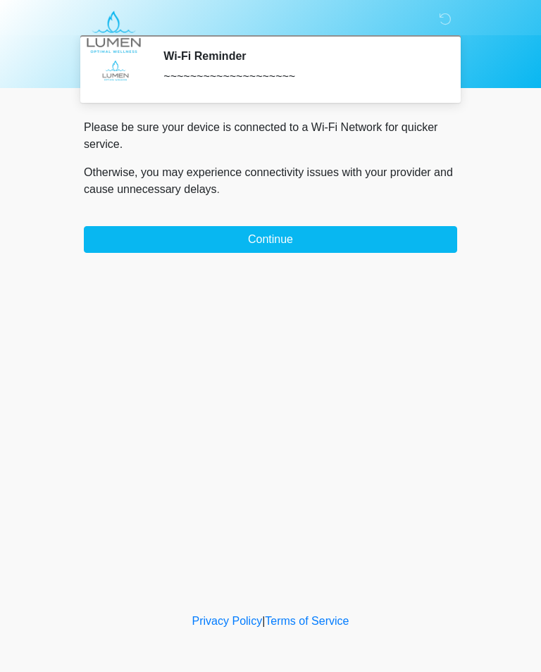 This screenshot has width=541, height=672. I want to click on a: Terms of Service, so click(307, 621).